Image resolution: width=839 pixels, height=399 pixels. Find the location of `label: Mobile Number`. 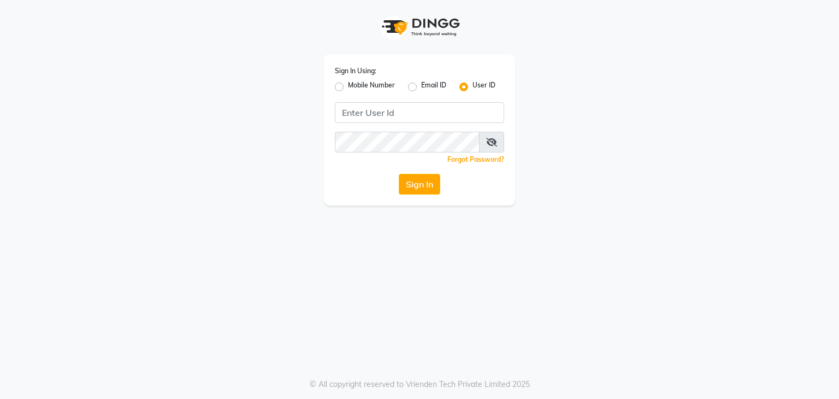

label: Mobile Number is located at coordinates (371, 87).